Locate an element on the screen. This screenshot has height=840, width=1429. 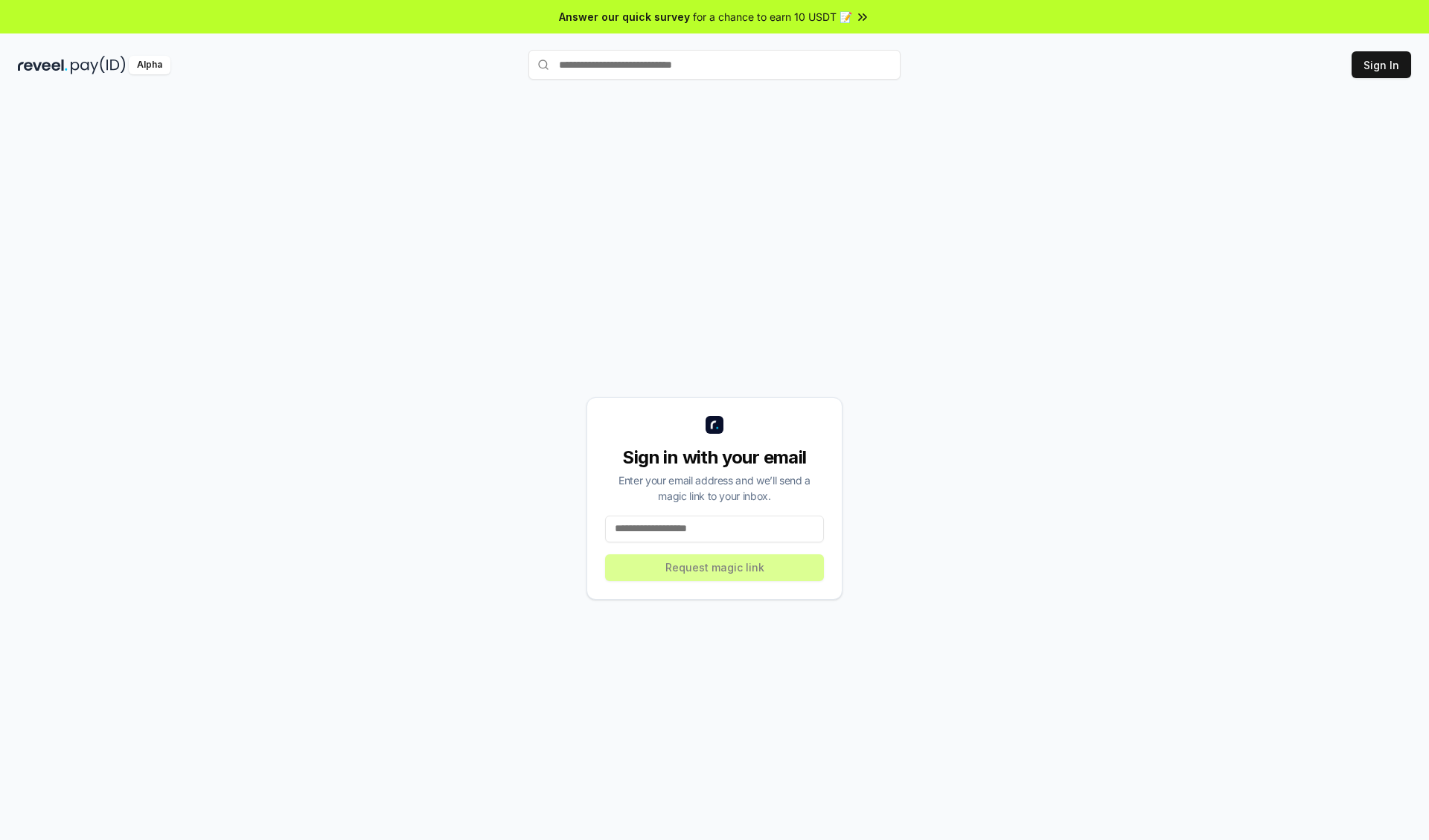
span: for a chance to earn 10 USDT 📝 is located at coordinates (773, 16).